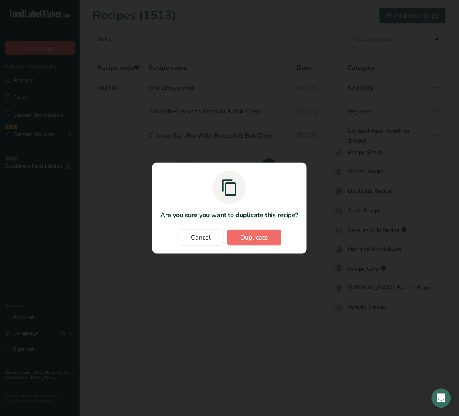 Image resolution: width=459 pixels, height=416 pixels. Describe the element at coordinates (254, 237) in the screenshot. I see `button: Duplicate` at that location.